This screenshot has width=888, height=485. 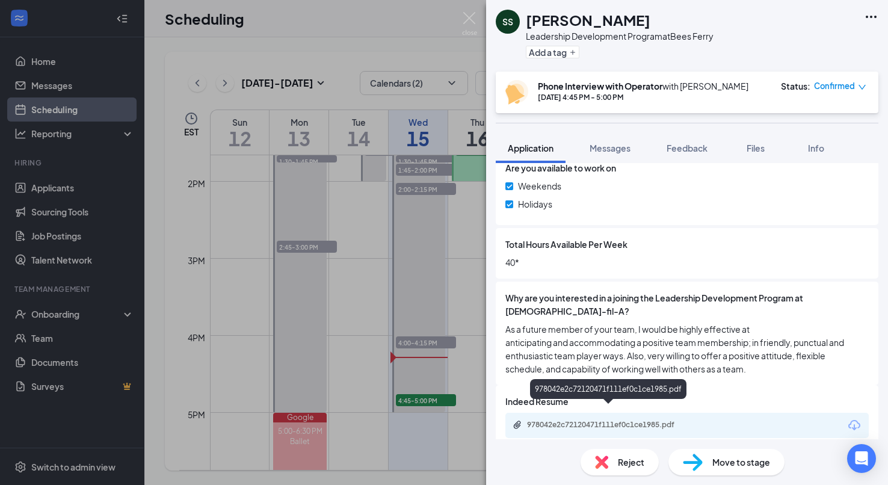 I want to click on span: Files, so click(x=756, y=148).